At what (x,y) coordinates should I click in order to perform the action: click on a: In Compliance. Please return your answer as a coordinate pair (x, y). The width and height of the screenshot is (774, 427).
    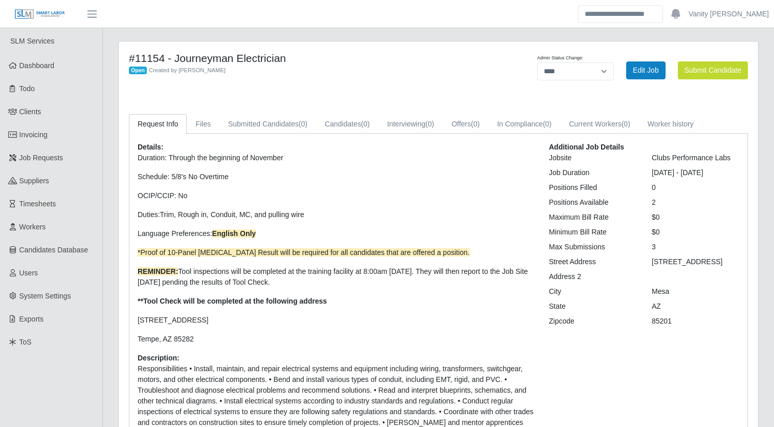
    Looking at the image, I should click on (524, 124).